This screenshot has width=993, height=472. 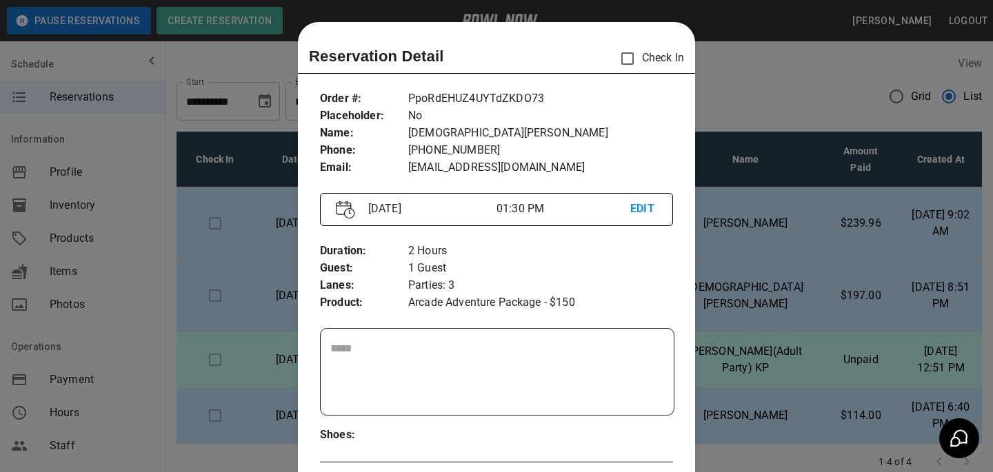 What do you see at coordinates (364, 268) in the screenshot?
I see `p: Guest :` at bounding box center [364, 268].